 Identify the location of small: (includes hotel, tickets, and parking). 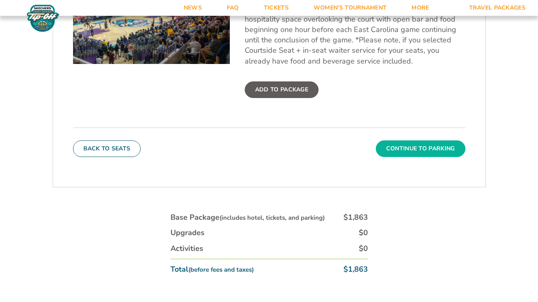
(272, 217).